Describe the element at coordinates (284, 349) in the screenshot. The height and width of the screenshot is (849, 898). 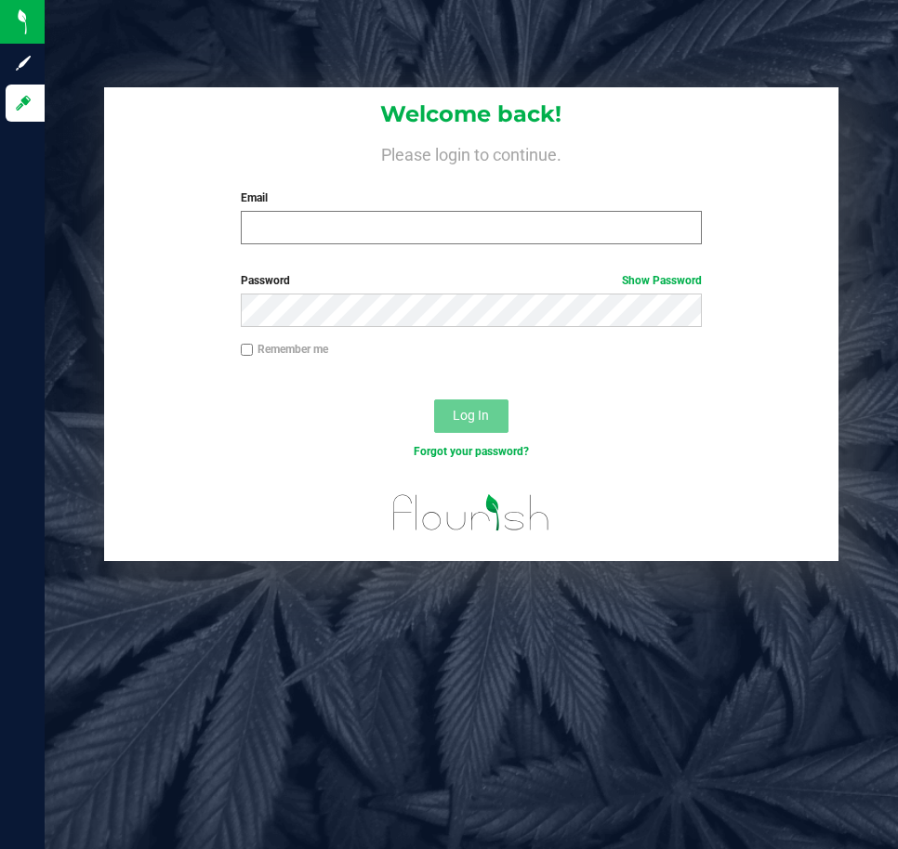
I see `label: Remember me` at that location.